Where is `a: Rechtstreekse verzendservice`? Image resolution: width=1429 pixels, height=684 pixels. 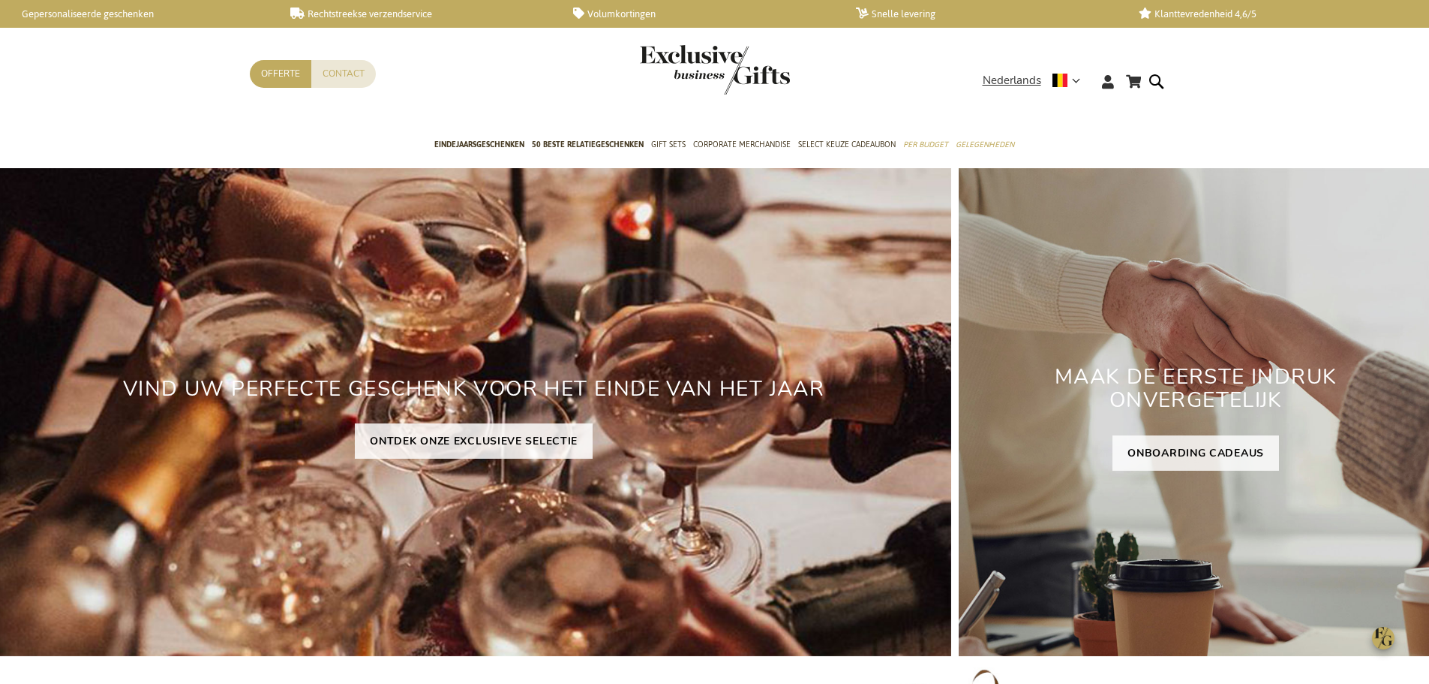
a: Rechtstreekse verzendservice is located at coordinates (419, 14).